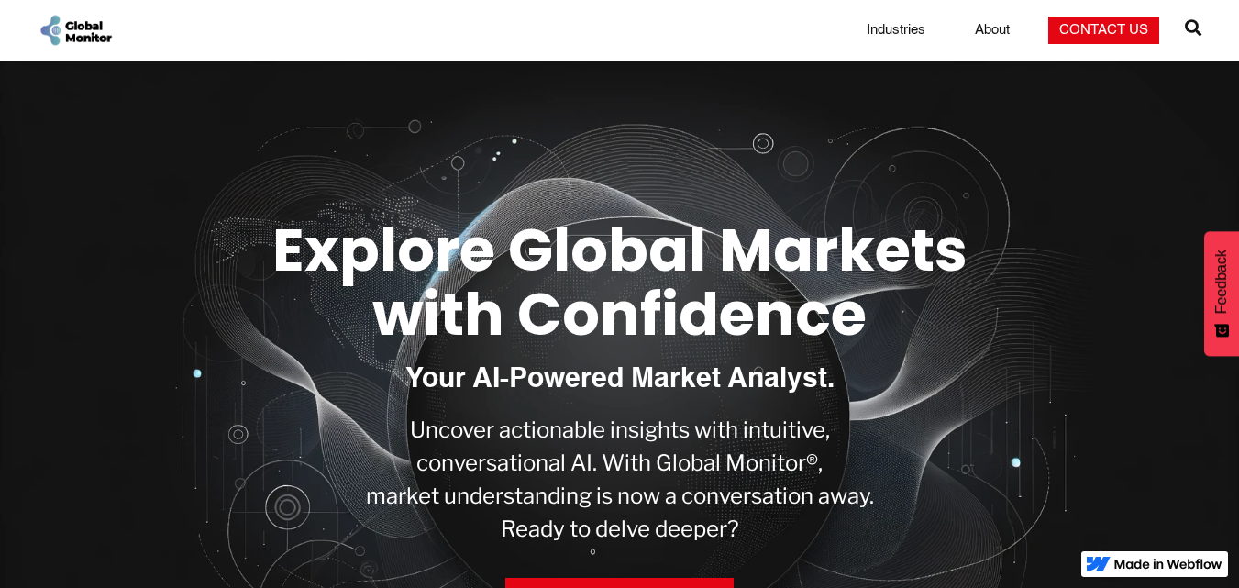  I want to click on span: Feedback, so click(1221, 281).